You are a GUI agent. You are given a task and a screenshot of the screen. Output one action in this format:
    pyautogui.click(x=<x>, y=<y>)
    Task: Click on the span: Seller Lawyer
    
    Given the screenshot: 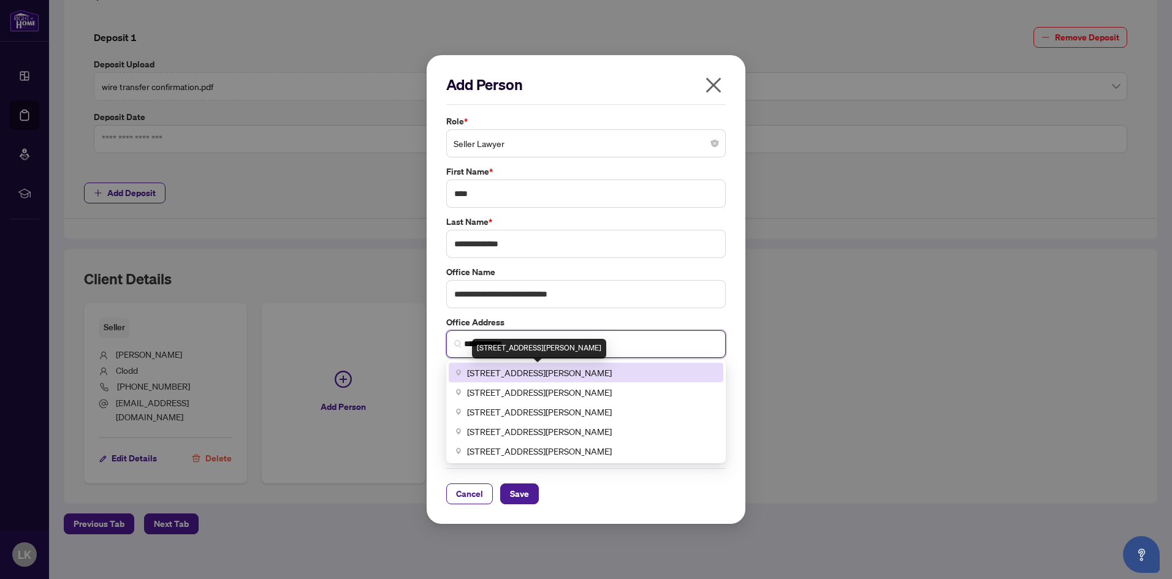 What is the action you would take?
    pyautogui.click(x=586, y=143)
    